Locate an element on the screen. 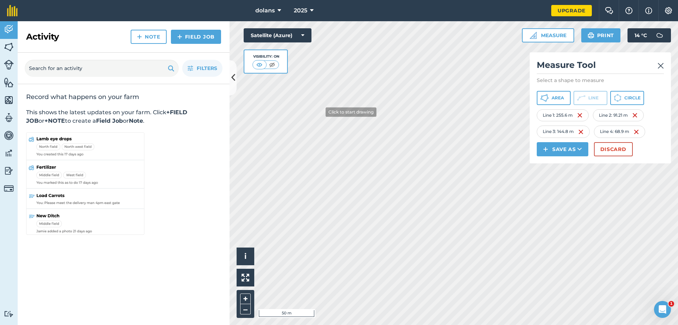  h2: Activity is located at coordinates (42, 37).